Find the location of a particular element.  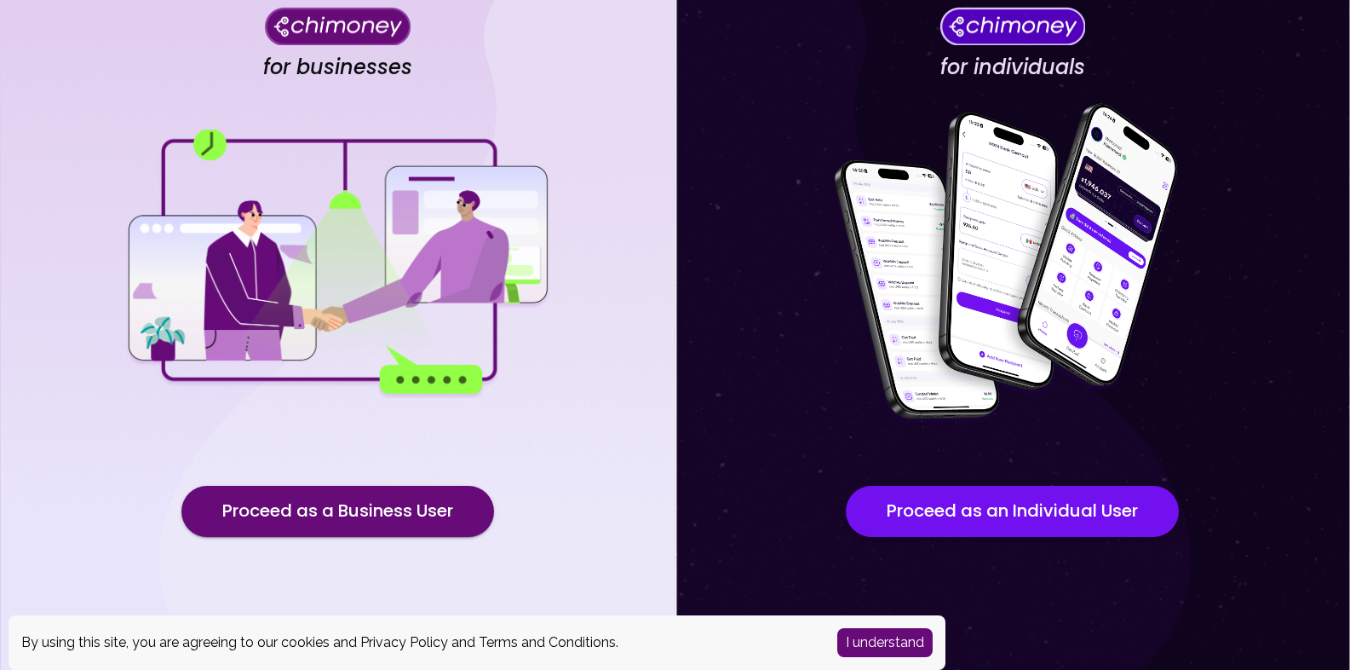

button: Accept cookies is located at coordinates (885, 642).